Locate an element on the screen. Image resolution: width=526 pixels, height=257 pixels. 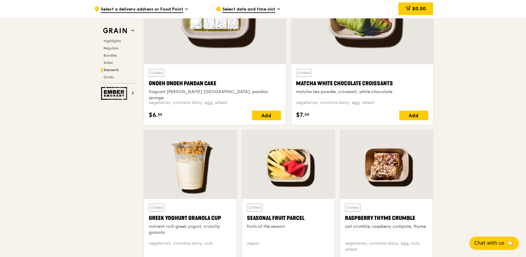
img: Ember Smokery web logo is located at coordinates (115, 94).